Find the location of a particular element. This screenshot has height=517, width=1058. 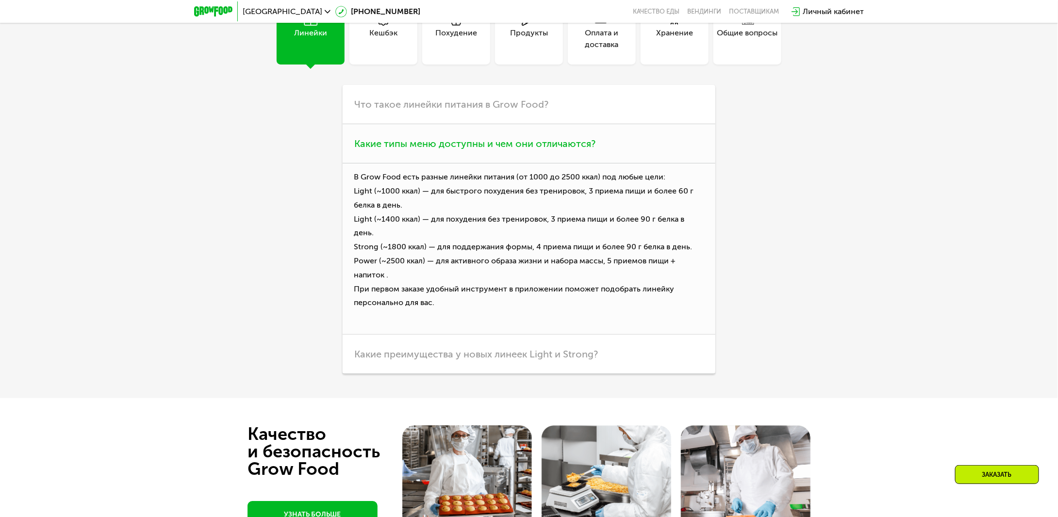

a: Вендинги is located at coordinates (704, 12).